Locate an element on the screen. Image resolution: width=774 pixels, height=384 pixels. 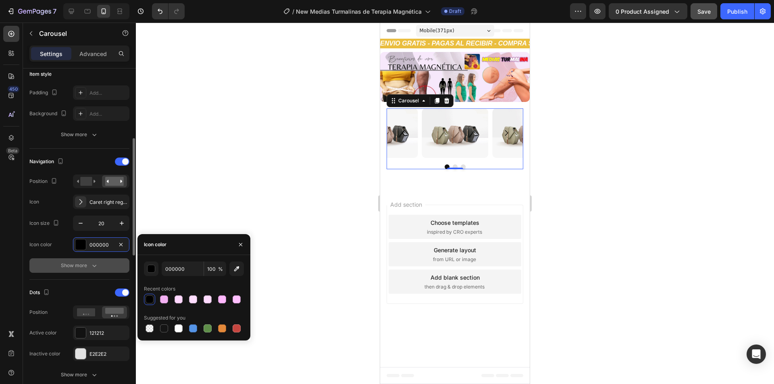
div: Publish is located at coordinates (737, 11).